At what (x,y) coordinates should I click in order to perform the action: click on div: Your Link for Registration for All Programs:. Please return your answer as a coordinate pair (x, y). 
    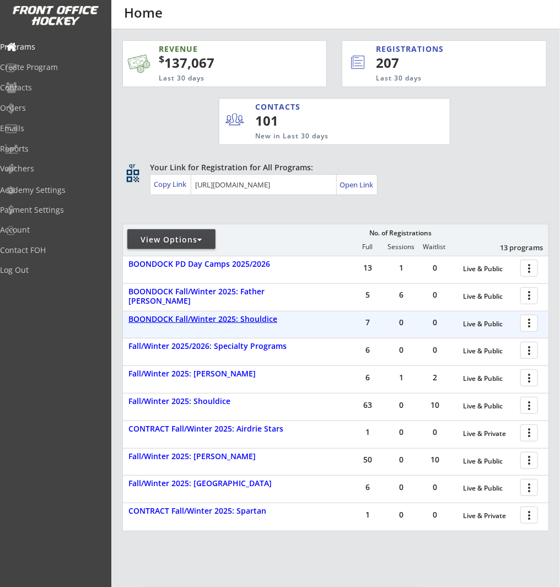
    Looking at the image, I should click on (333, 168).